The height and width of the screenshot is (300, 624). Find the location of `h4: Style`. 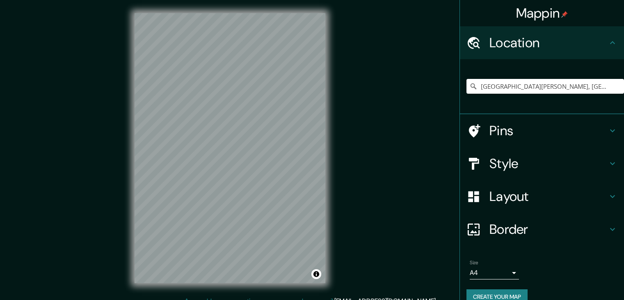

h4: Style is located at coordinates (549, 163).